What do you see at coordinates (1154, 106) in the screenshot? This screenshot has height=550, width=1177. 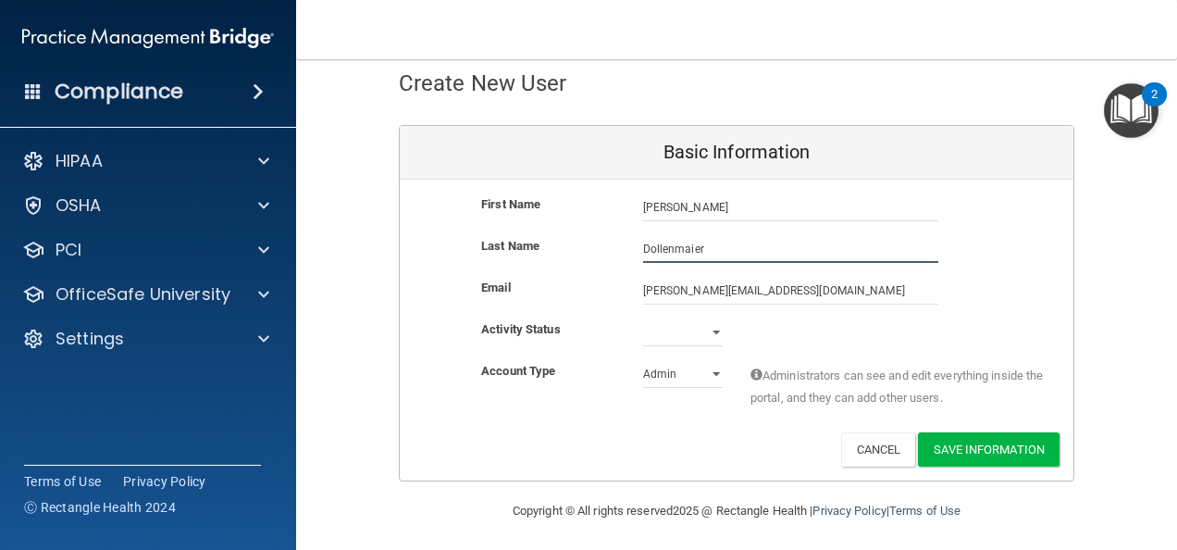 I see `div: 2` at bounding box center [1154, 106].